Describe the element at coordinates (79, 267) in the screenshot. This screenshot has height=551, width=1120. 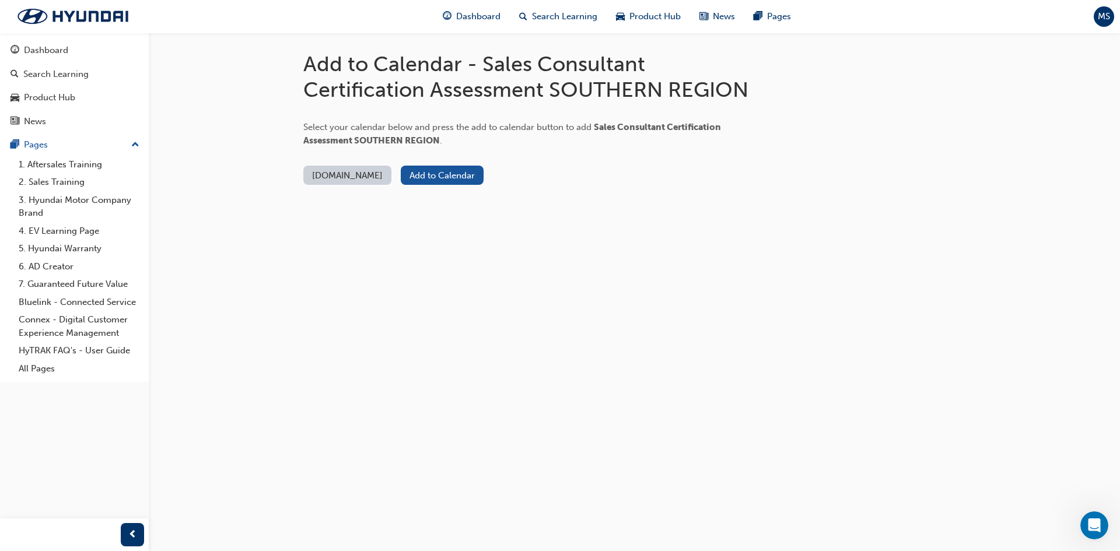
I see `a: 6. AD Creator` at that location.